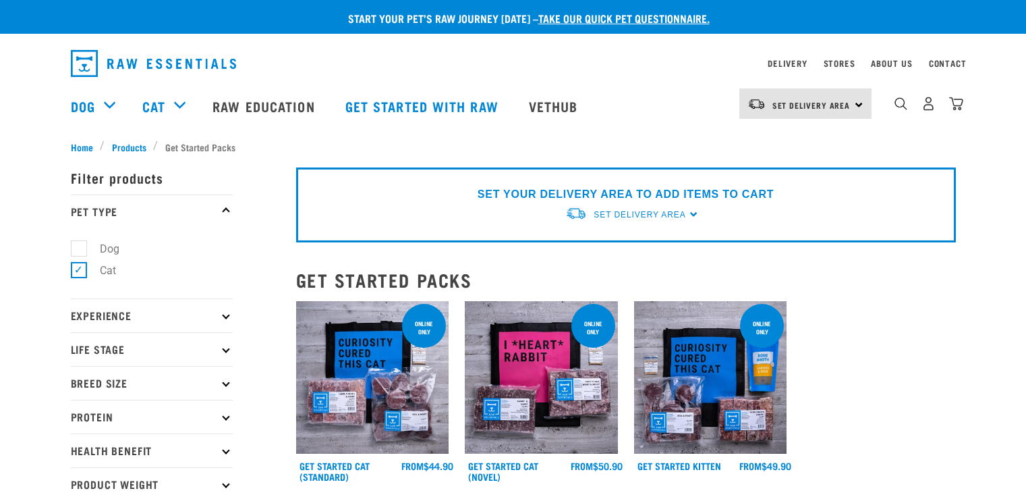 This screenshot has height=493, width=1026. What do you see at coordinates (86, 146) in the screenshot?
I see `a: Home` at bounding box center [86, 146].